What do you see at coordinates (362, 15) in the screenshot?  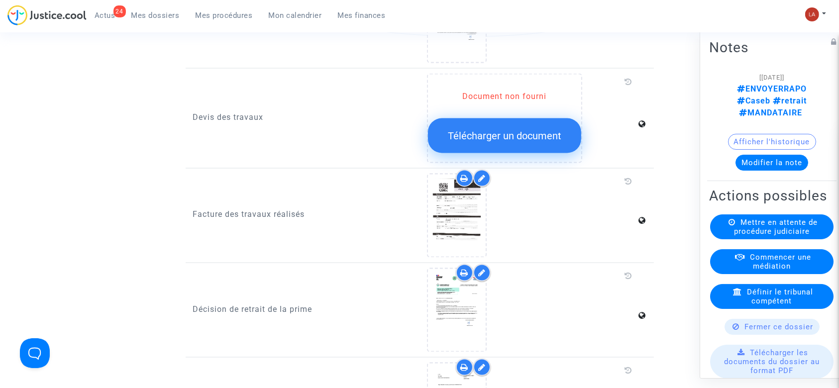 I see `a: Mes finances` at bounding box center [362, 15].